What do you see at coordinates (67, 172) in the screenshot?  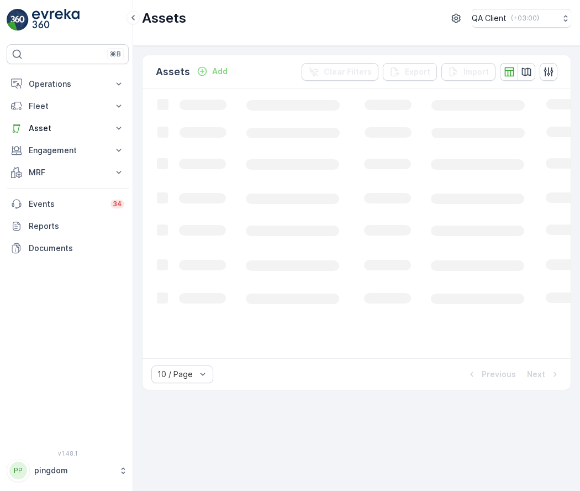 I see `button: MRF` at bounding box center [67, 172].